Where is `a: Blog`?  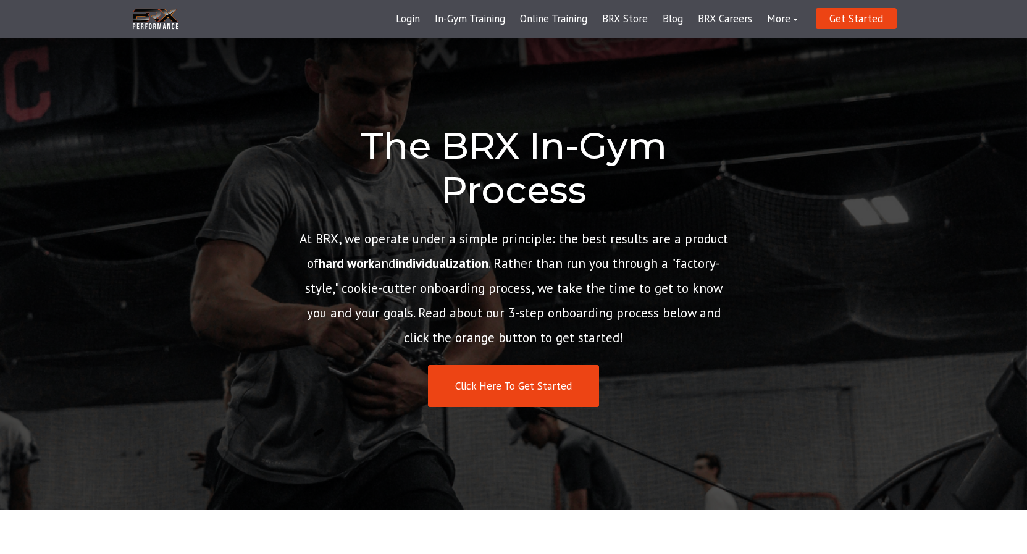
a: Blog is located at coordinates (673, 19).